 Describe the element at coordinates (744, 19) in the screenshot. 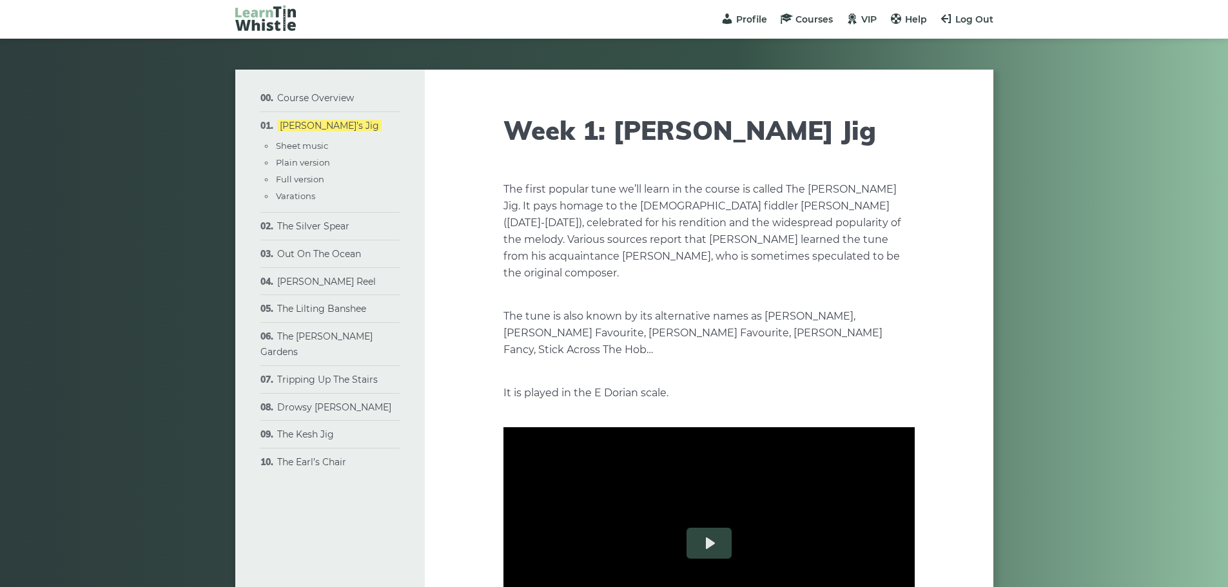

I see `a: Profile` at that location.